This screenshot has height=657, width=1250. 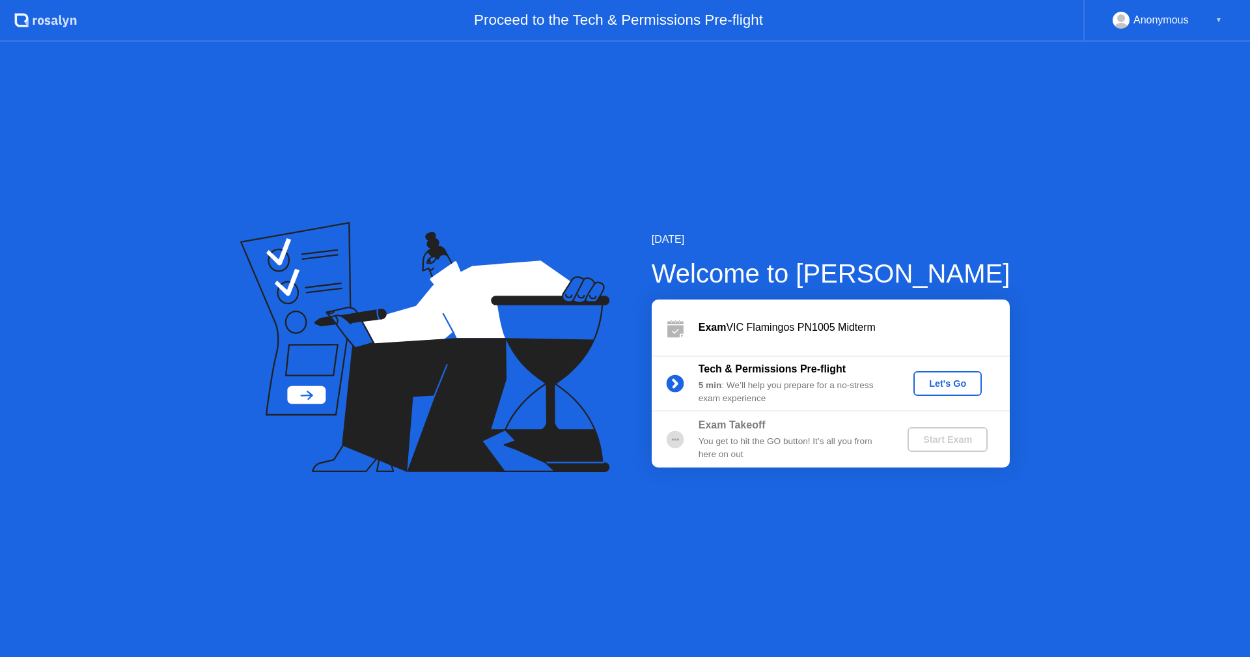 What do you see at coordinates (712, 327) in the screenshot?
I see `b: Exam` at bounding box center [712, 327].